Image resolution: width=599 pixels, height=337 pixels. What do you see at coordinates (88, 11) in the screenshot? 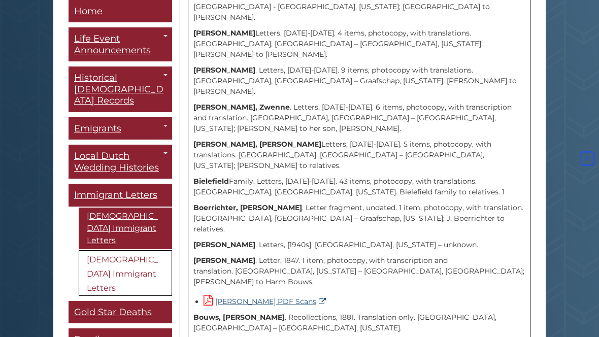
I see `span: Home` at bounding box center [88, 11].